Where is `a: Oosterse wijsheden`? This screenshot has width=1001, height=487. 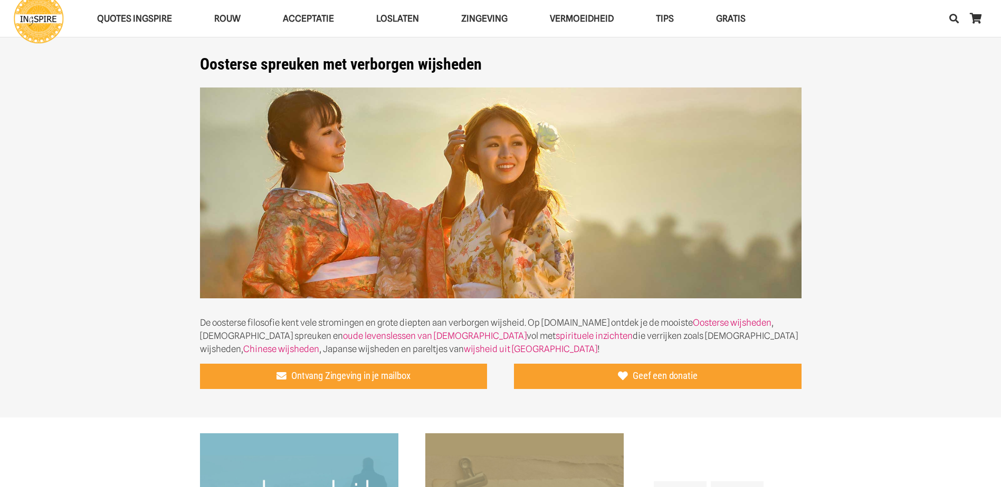 a: Oosterse wijsheden is located at coordinates (732, 323).